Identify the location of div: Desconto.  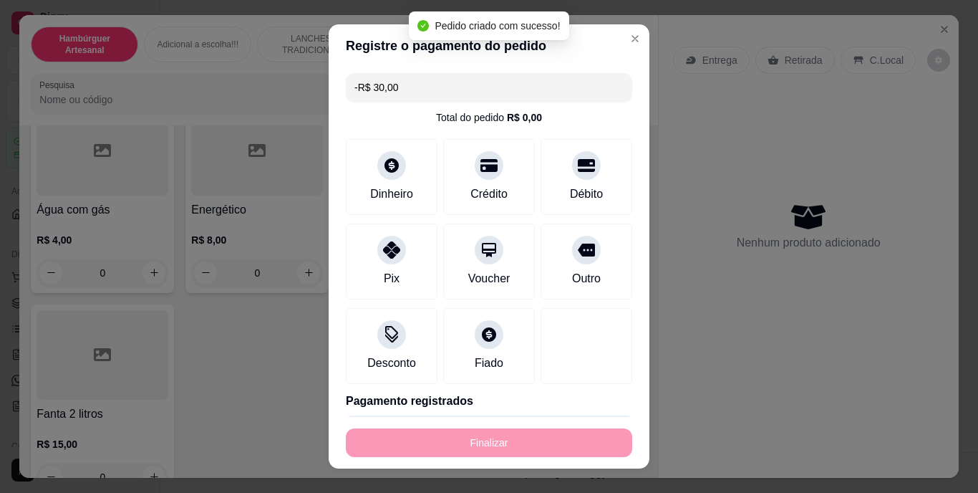
(392, 363).